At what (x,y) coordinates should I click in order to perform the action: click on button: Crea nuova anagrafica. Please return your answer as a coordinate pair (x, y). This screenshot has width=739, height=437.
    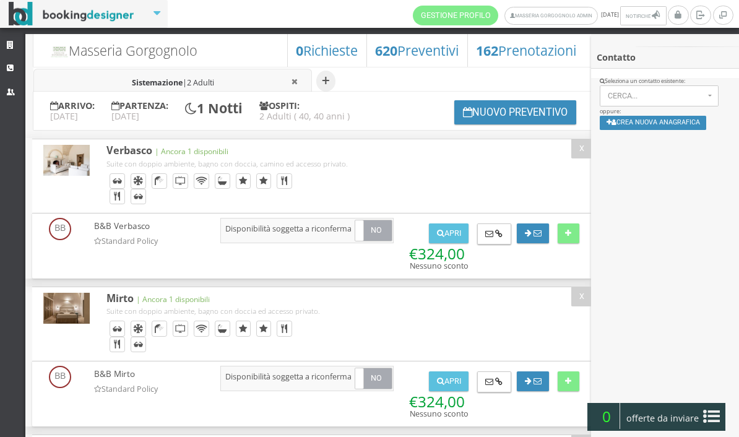
    Looking at the image, I should click on (653, 123).